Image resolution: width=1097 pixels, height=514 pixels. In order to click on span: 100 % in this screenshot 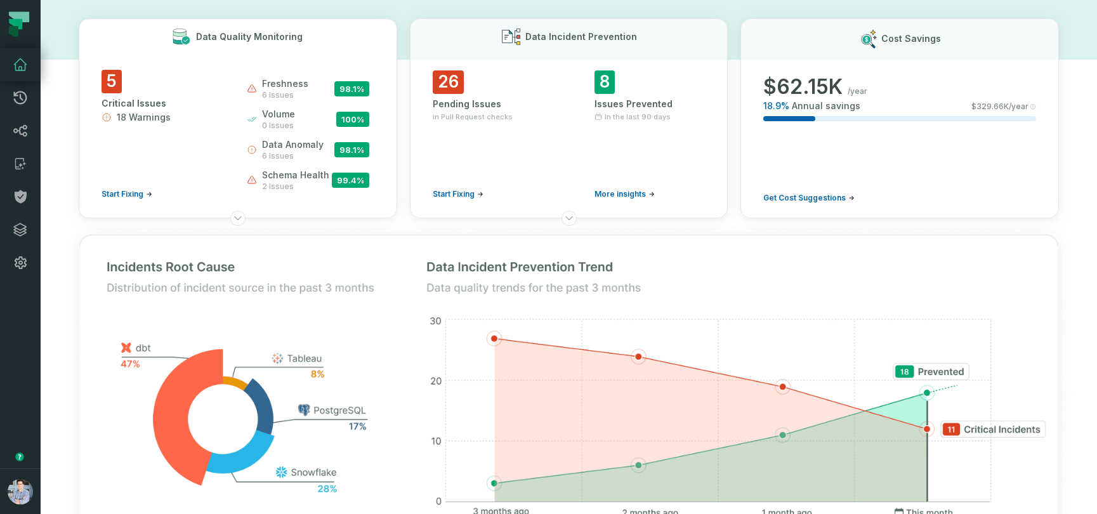, I will do `click(353, 119)`.